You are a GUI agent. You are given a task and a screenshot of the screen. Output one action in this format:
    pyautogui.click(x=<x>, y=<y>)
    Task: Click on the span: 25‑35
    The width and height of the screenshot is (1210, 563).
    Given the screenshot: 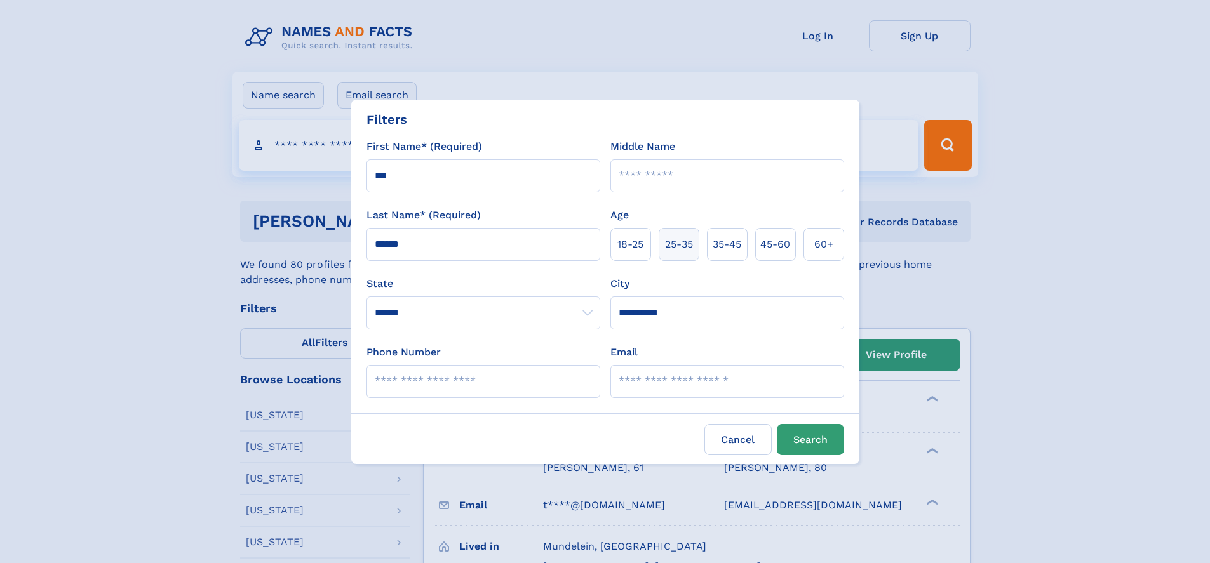 What is the action you would take?
    pyautogui.click(x=679, y=245)
    